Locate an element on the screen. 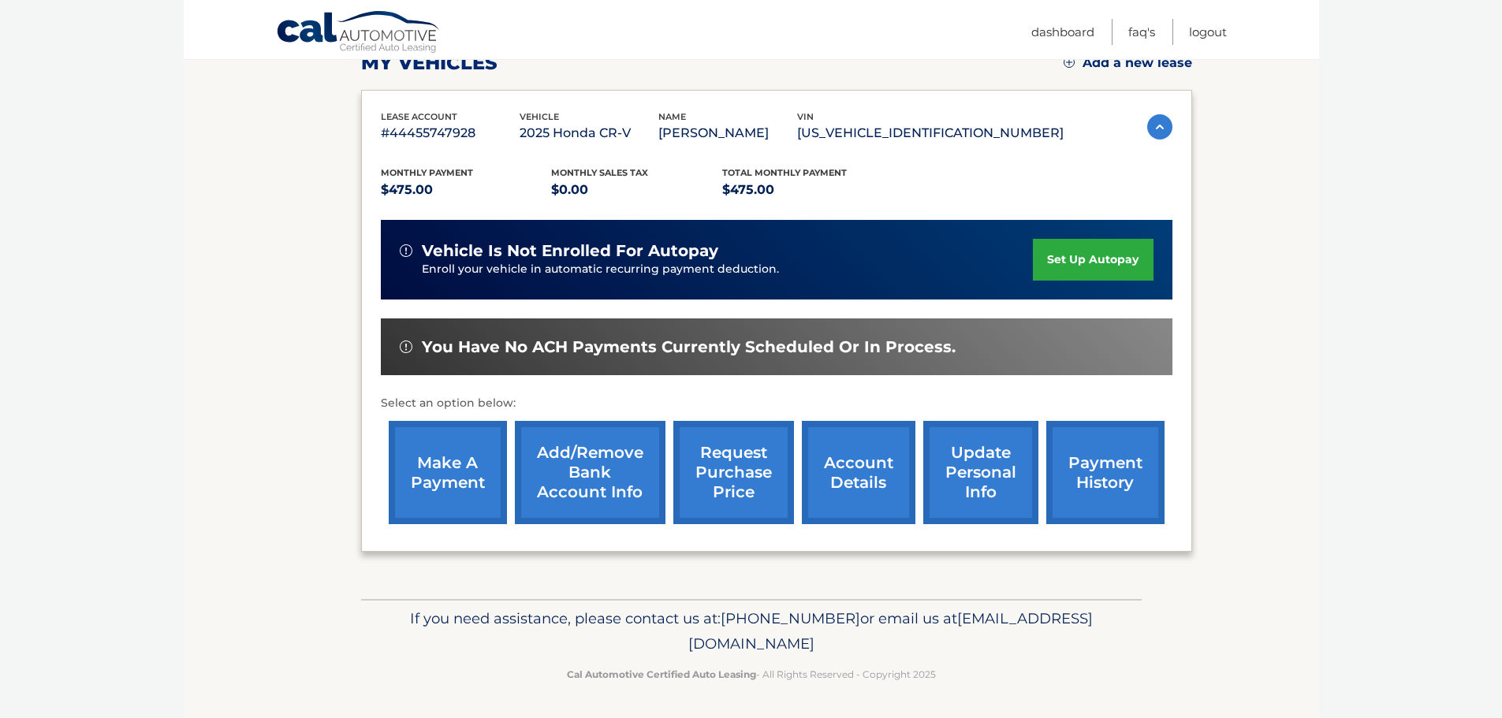  strong: Cal Automotive Certified Auto Leasing is located at coordinates (661, 674).